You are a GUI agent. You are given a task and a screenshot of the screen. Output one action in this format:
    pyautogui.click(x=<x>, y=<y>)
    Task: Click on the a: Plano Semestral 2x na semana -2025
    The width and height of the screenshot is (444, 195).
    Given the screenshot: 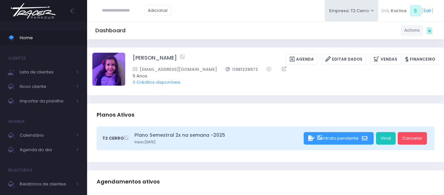 What is the action you would take?
    pyautogui.click(x=218, y=135)
    